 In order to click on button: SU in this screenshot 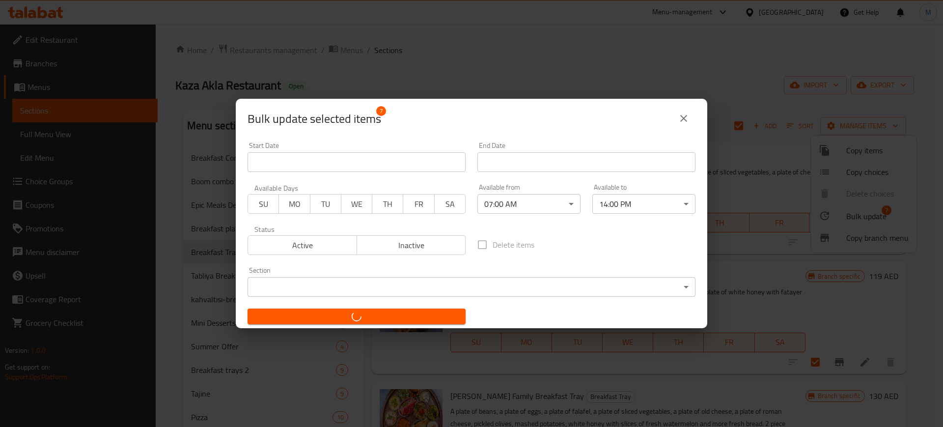, I will do `click(263, 204)`.